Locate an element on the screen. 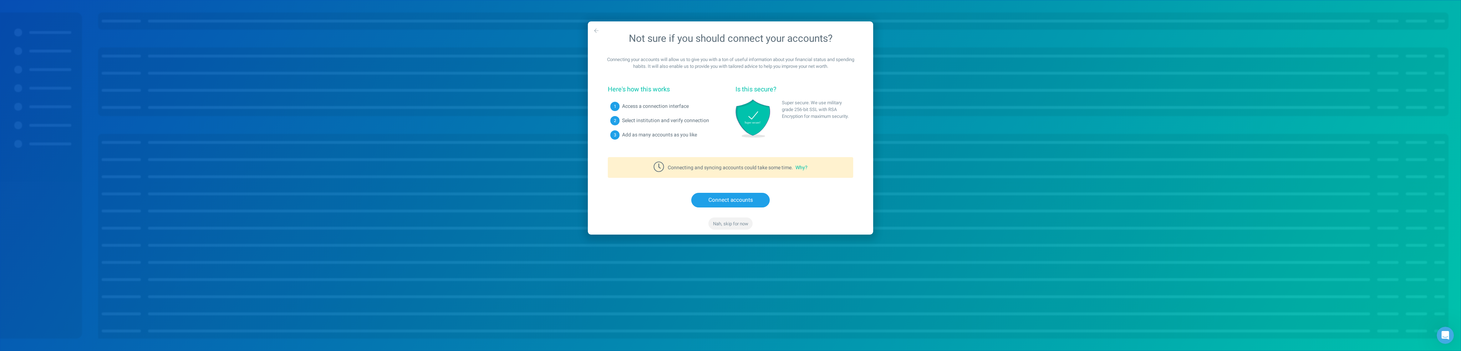 Image resolution: width=1461 pixels, height=351 pixels. li: Select institution and verify connection is located at coordinates (667, 121).